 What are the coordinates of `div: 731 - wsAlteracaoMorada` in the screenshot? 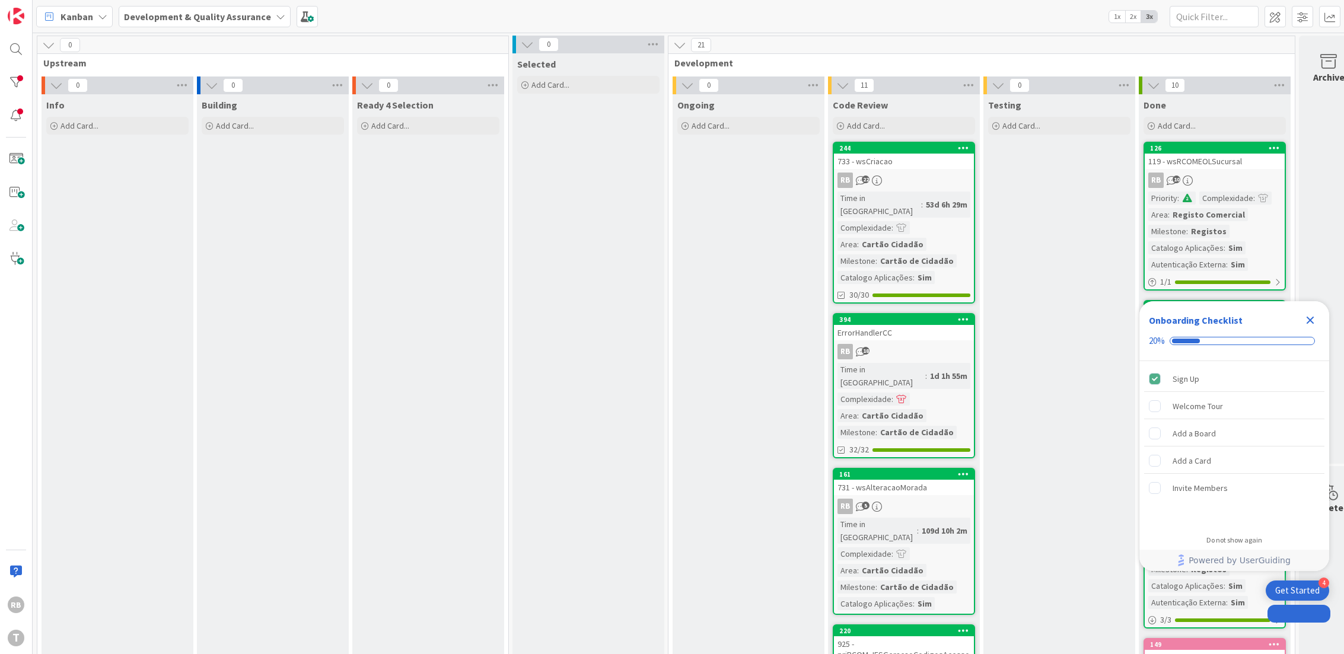 It's located at (904, 488).